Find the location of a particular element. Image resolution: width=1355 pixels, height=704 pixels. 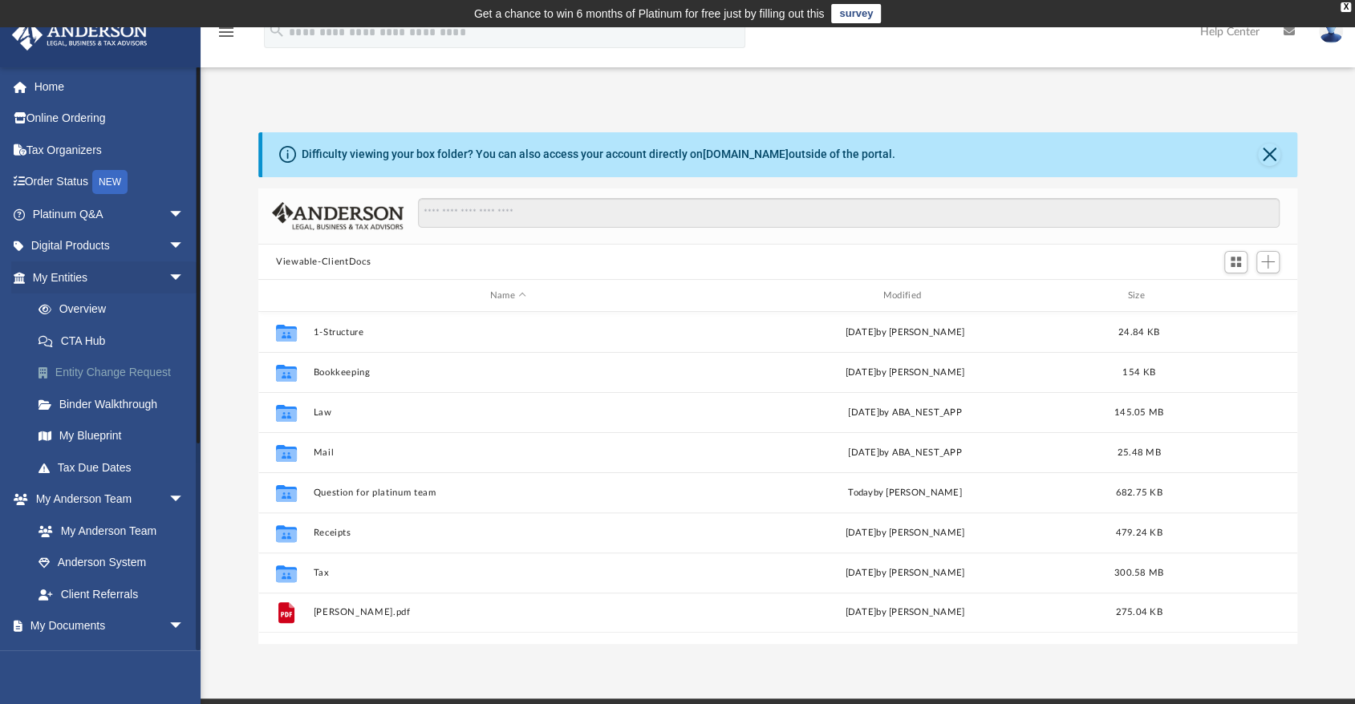

a: Binder Walkthrough is located at coordinates (116, 404).